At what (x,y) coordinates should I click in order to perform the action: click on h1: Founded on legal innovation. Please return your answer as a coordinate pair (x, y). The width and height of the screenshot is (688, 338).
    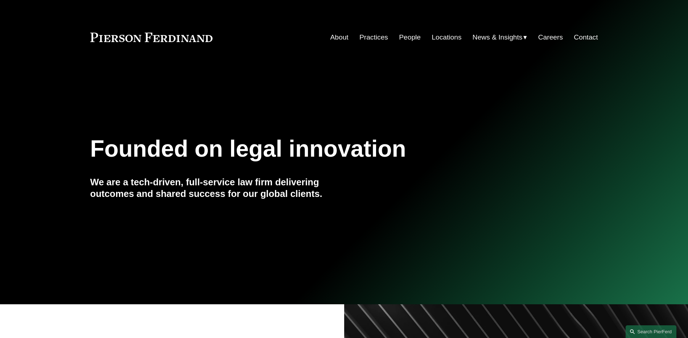
    Looking at the image, I should click on (302, 149).